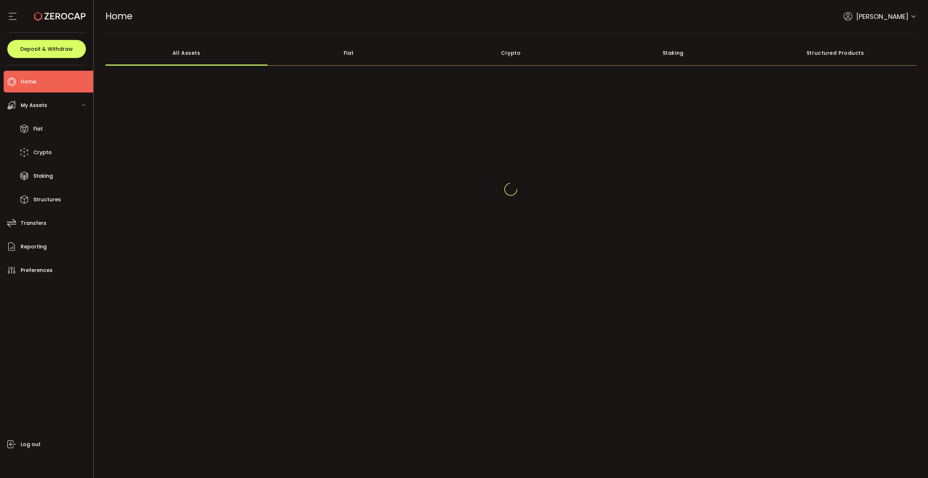 The width and height of the screenshot is (928, 478). I want to click on div: Structured Products, so click(836, 53).